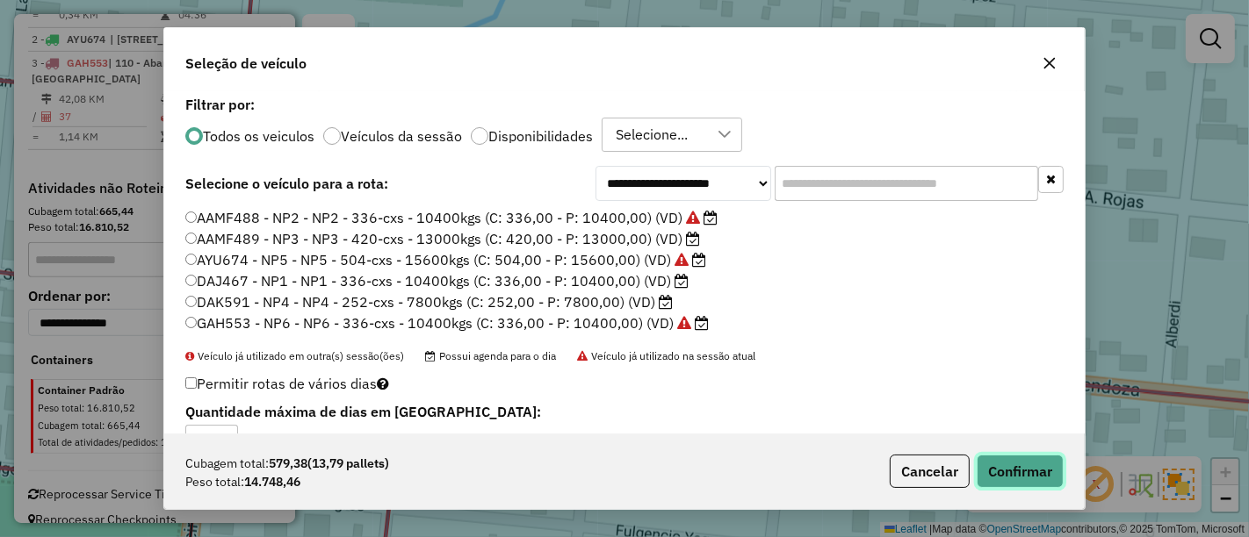 The width and height of the screenshot is (1249, 537). Describe the element at coordinates (191, 280) in the screenshot. I see `input: DAJ467 - NP1 - NP1 - 336-cxs - 10400kgs (C: 336,00 - P: 10400,00) (VD)` at that location.